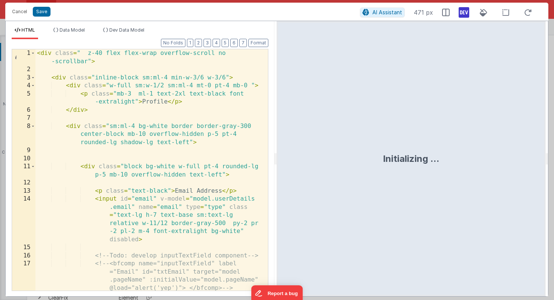 The image size is (554, 300). What do you see at coordinates (24, 57) in the screenshot?
I see `div: 1` at bounding box center [24, 57].